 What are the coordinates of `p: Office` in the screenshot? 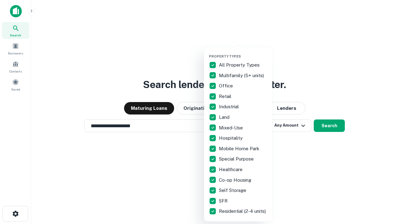 It's located at (227, 86).